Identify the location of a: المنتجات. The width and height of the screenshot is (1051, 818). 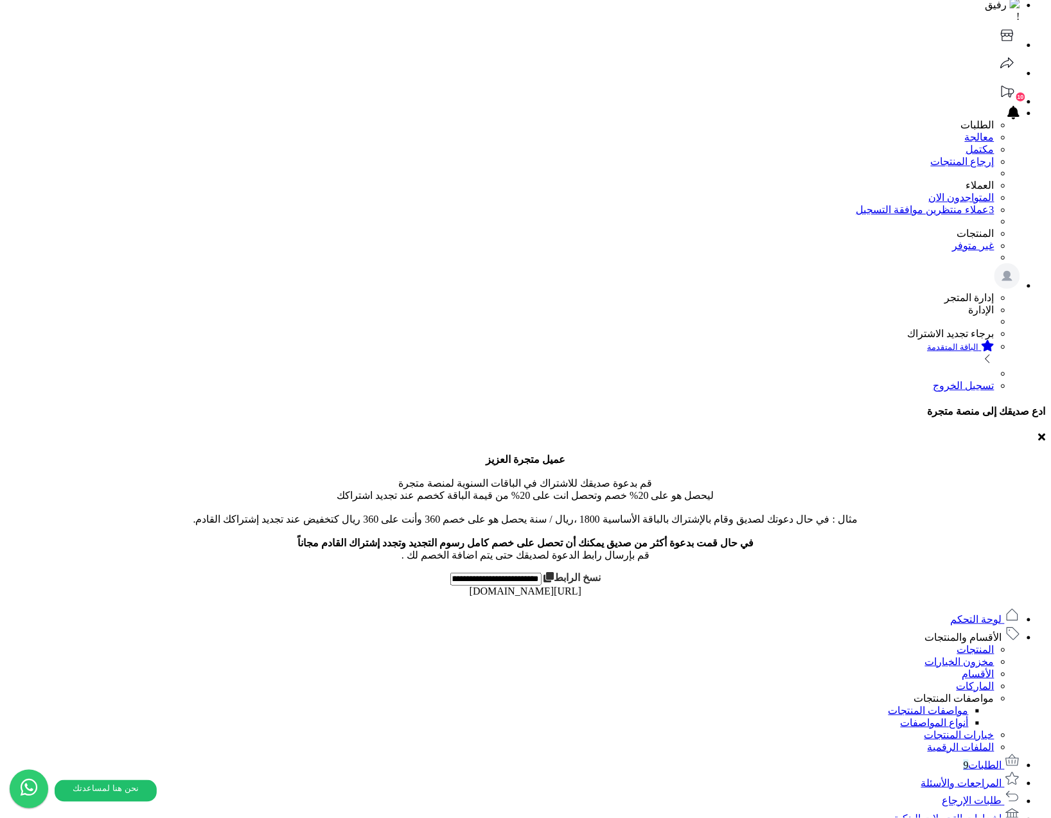
(976, 649).